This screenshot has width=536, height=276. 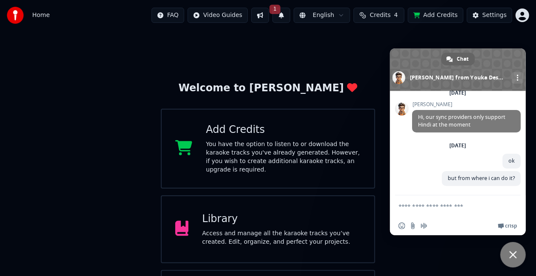 What do you see at coordinates (463, 59) in the screenshot?
I see `span: Chat` at bounding box center [463, 59].